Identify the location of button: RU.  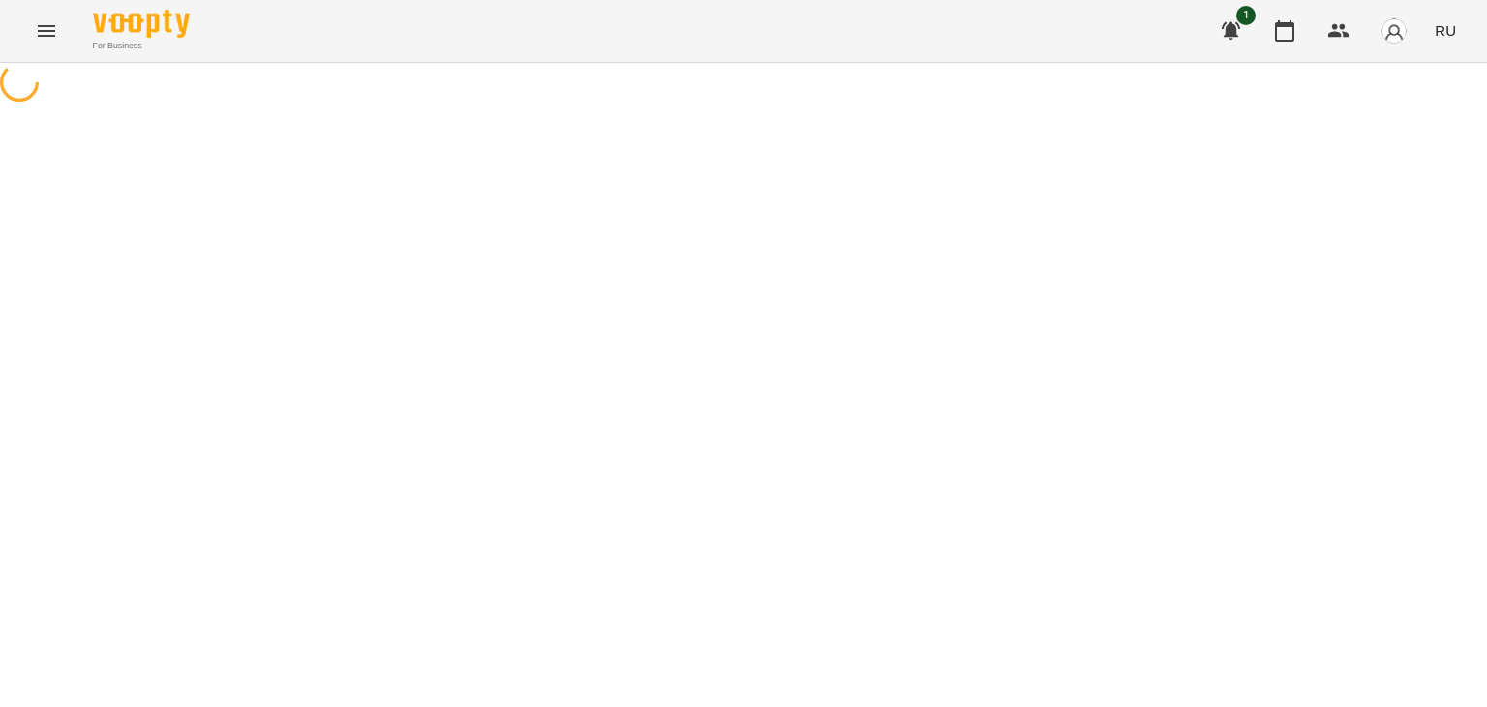
(1445, 30).